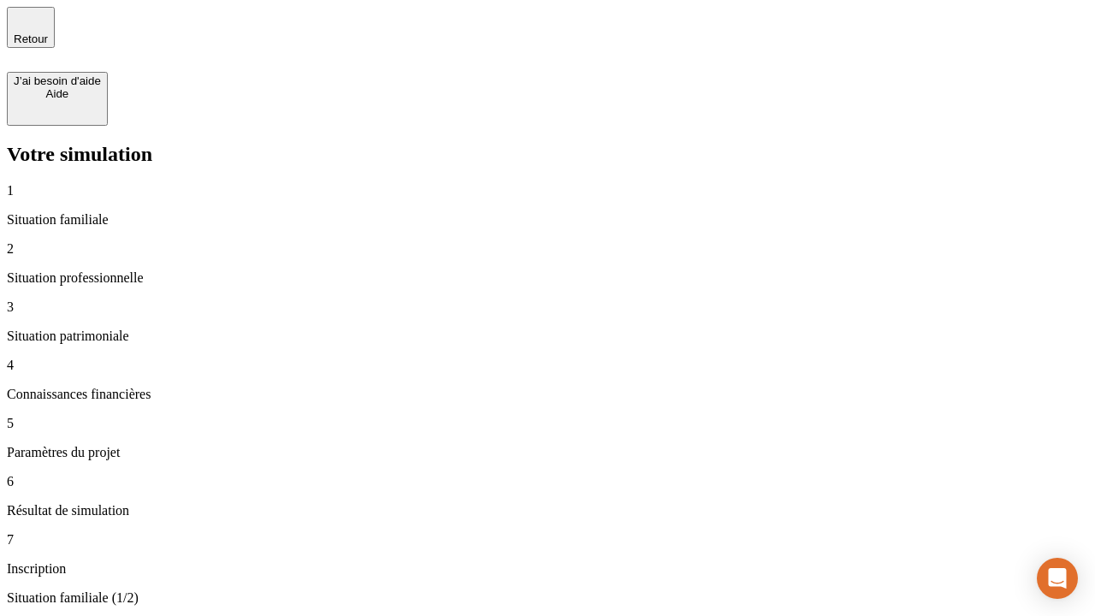 This screenshot has width=1095, height=616. Describe the element at coordinates (548, 453) in the screenshot. I see `p: Paramètres du projet` at that location.